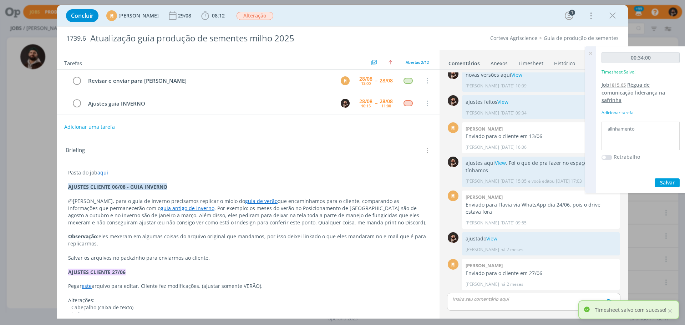 The height and width of the screenshot is (325, 685). What do you see at coordinates (572, 12) in the screenshot?
I see `div: 1` at bounding box center [572, 12].